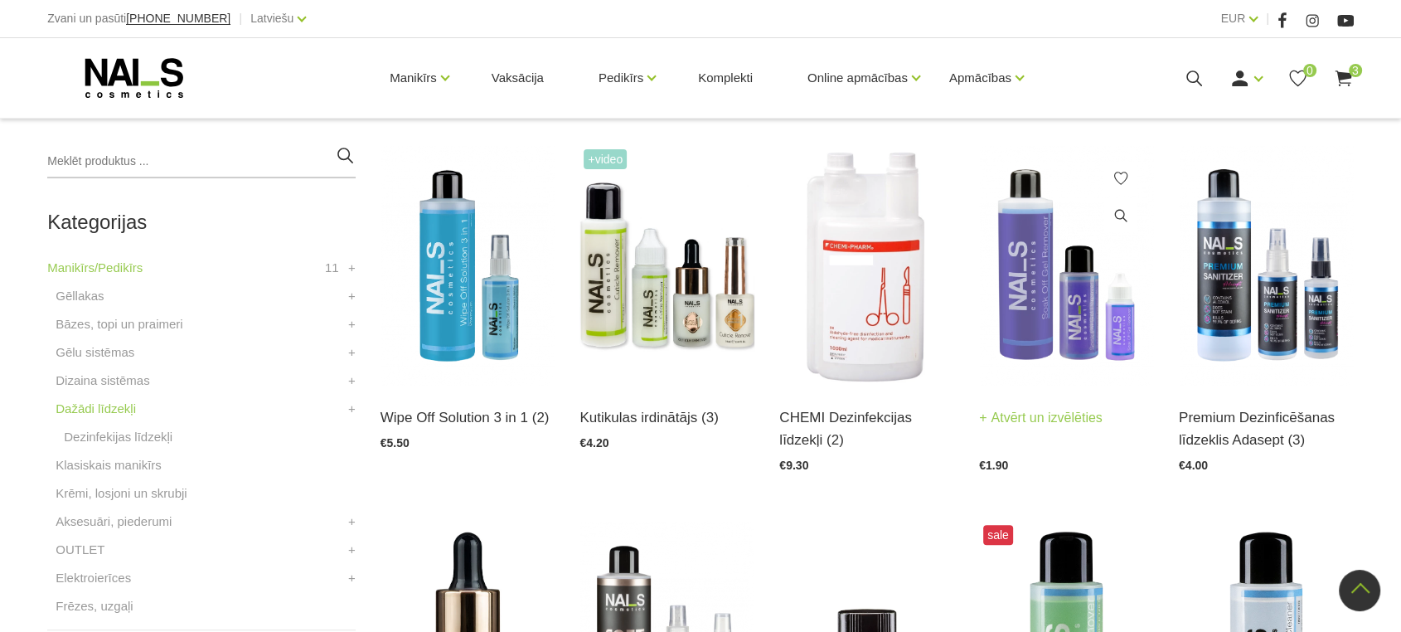  What do you see at coordinates (794, 465) in the screenshot?
I see `span: €9.30` at bounding box center [794, 465].